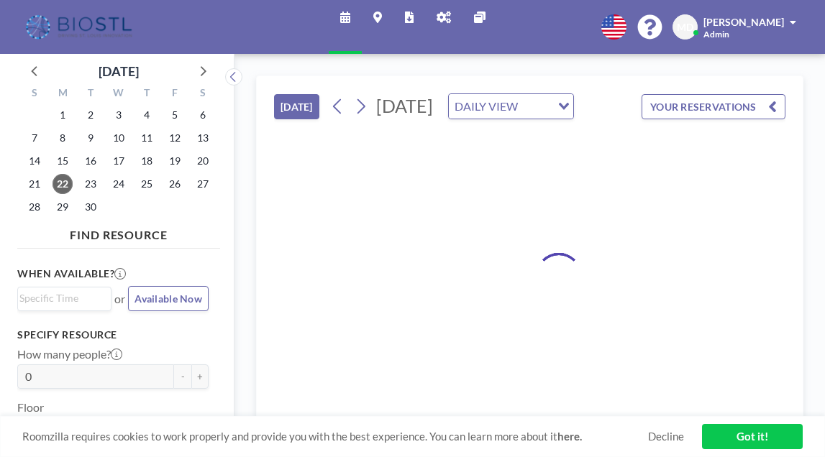 Image resolution: width=825 pixels, height=457 pixels. Describe the element at coordinates (119, 115) in the screenshot. I see `span: Wednesday, September 3, 2025` at that location.